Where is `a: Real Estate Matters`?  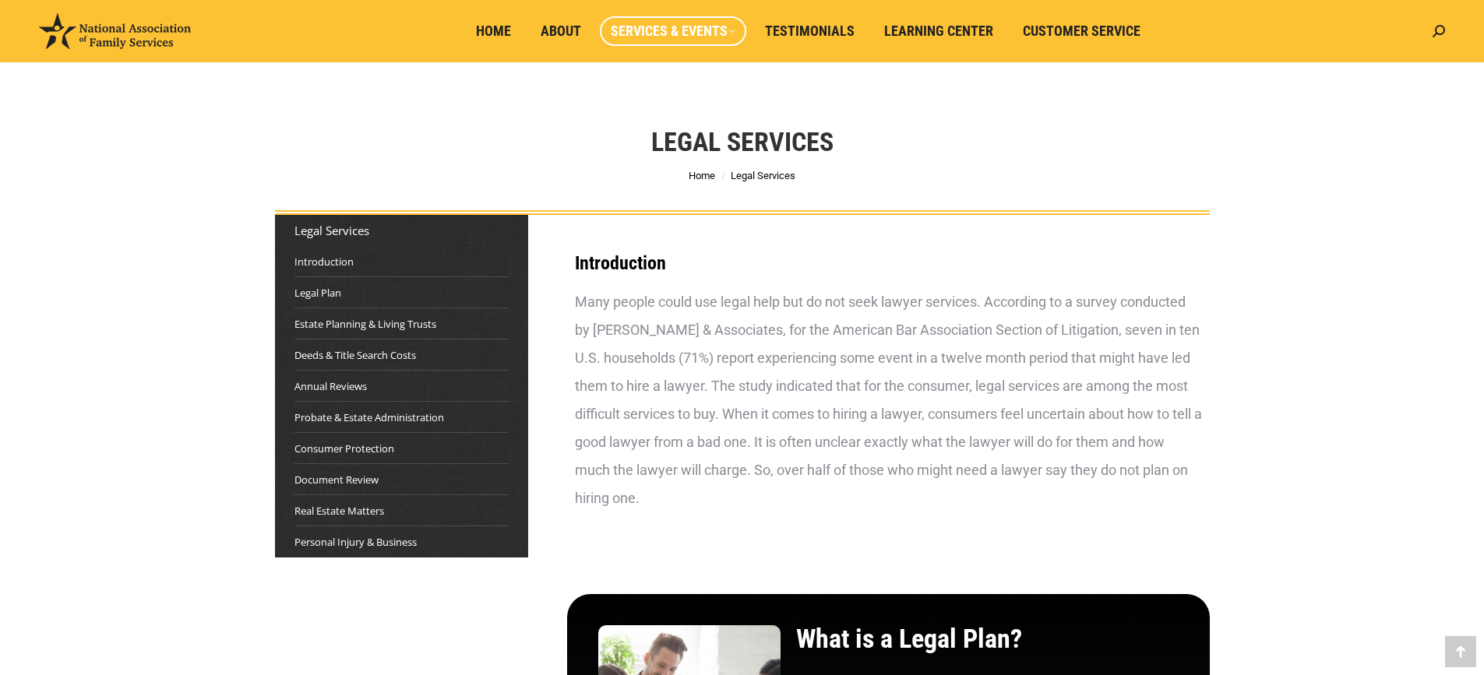 a: Real Estate Matters is located at coordinates (339, 511).